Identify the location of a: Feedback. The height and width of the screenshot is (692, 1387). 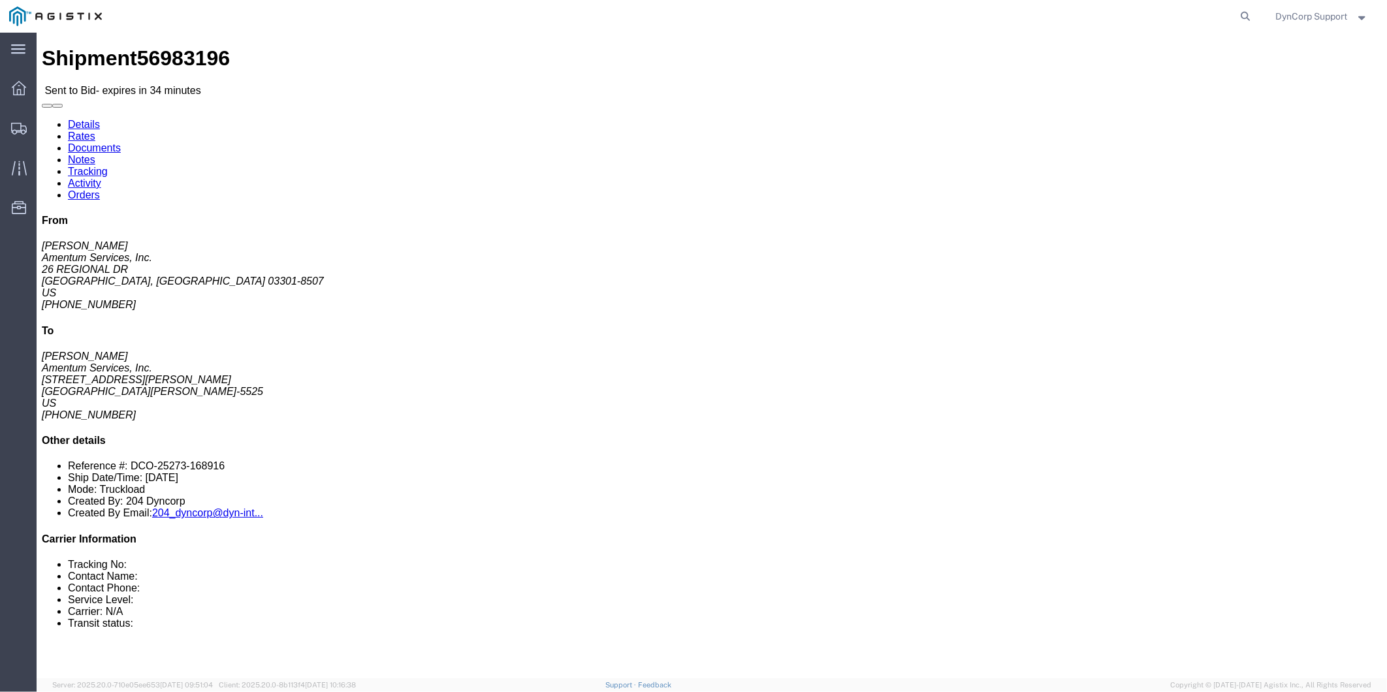
(654, 685).